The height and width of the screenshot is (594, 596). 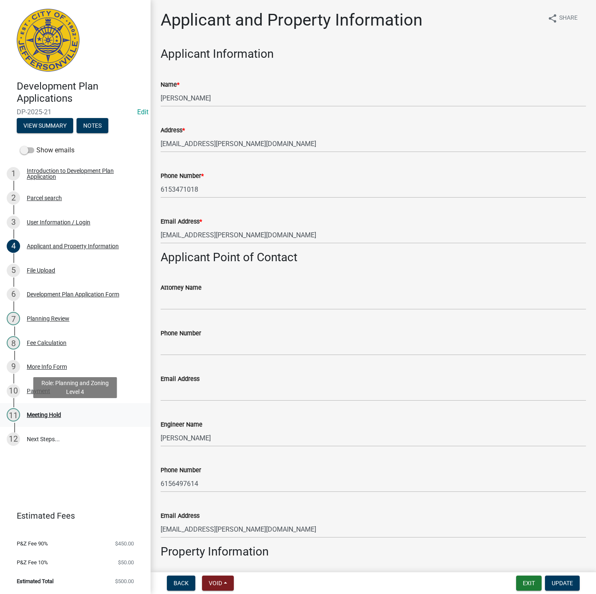 What do you see at coordinates (92, 126) in the screenshot?
I see `button: Notes` at bounding box center [92, 126].